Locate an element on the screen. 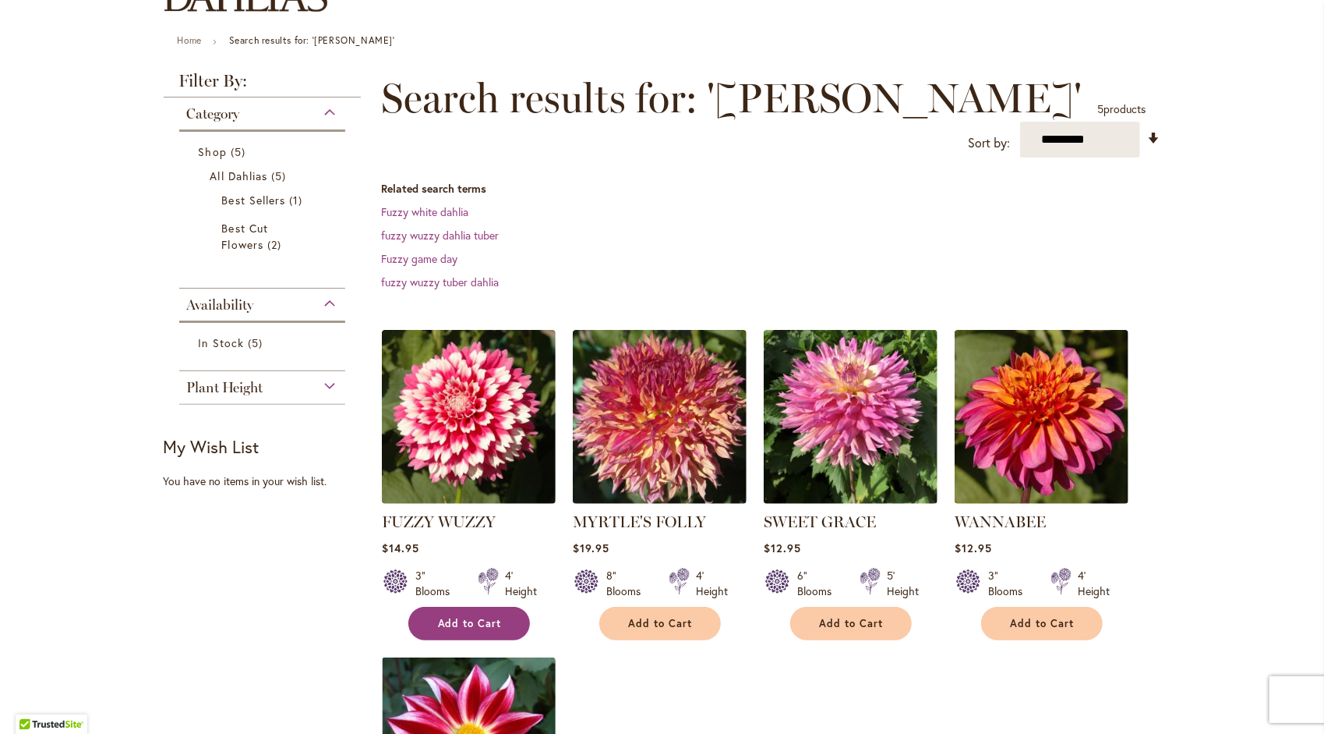 The image size is (1324, 734). span: 2 is located at coordinates (276, 244).